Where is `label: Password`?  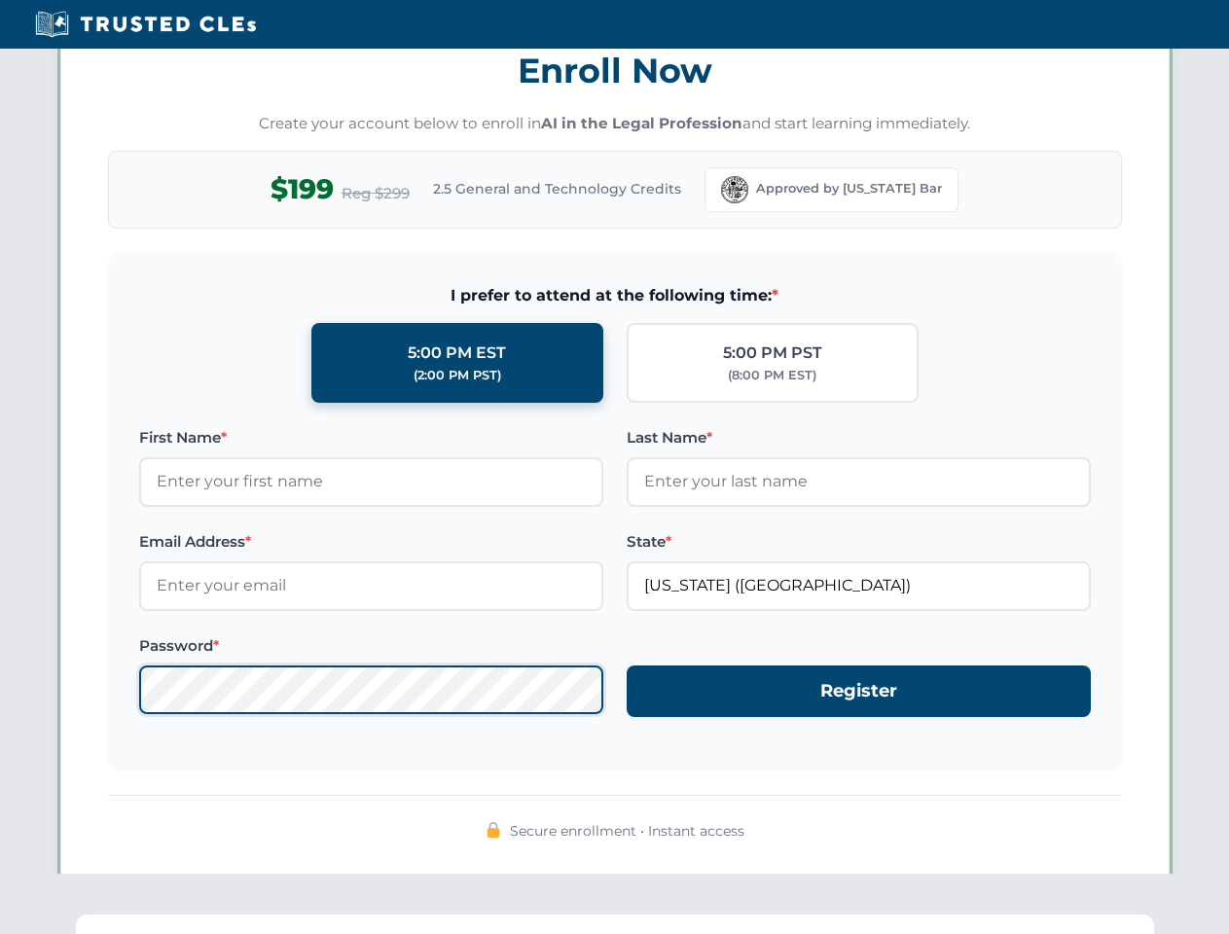 label: Password is located at coordinates (371, 646).